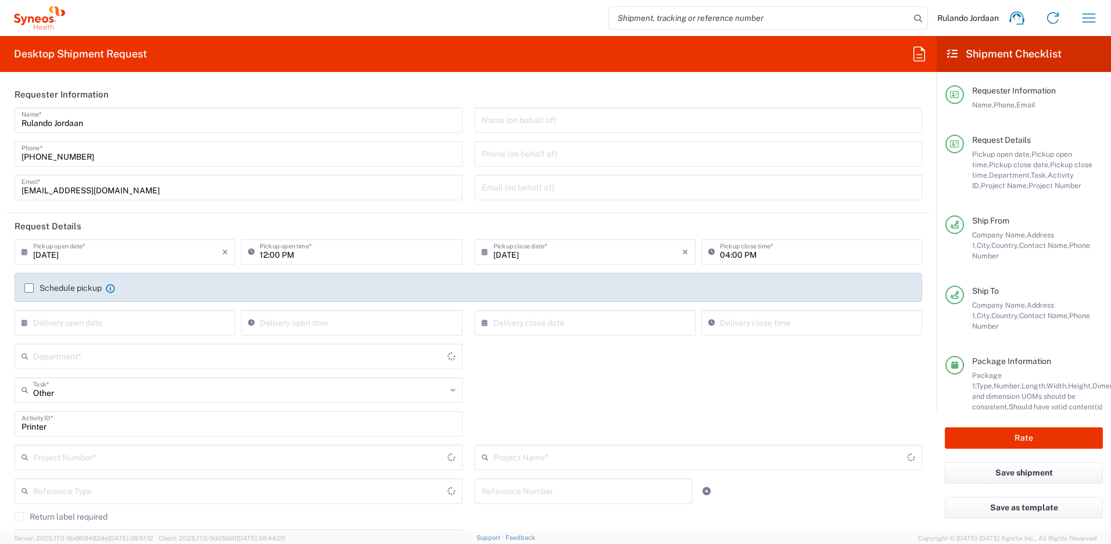 Image resolution: width=1111 pixels, height=544 pixels. Describe the element at coordinates (491, 538) in the screenshot. I see `a: Support` at that location.